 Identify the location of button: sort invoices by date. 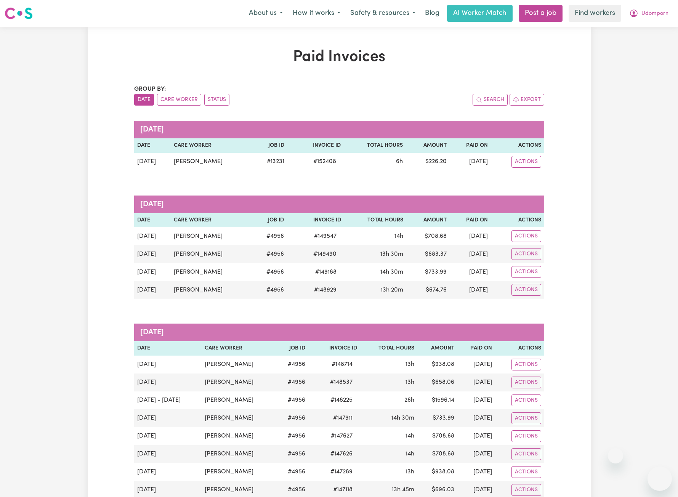
(144, 99).